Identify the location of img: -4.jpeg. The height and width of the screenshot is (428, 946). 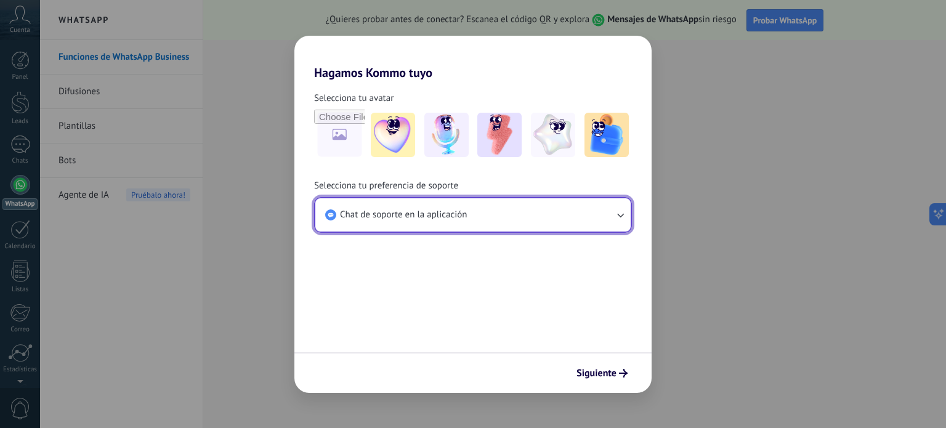
(553, 135).